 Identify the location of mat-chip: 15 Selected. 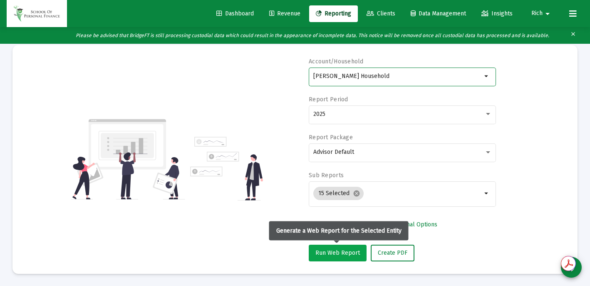
(338, 193).